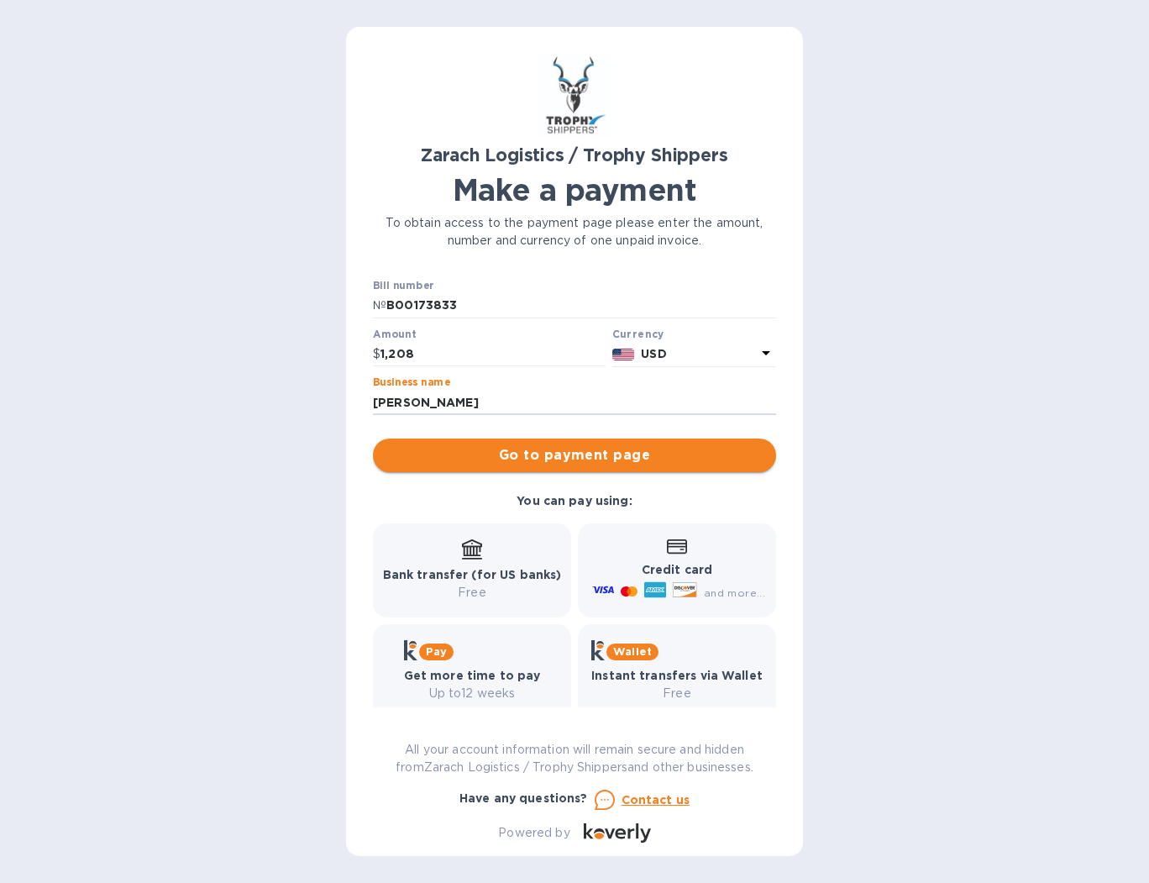  I want to click on span: Go to payment page, so click(575, 455).